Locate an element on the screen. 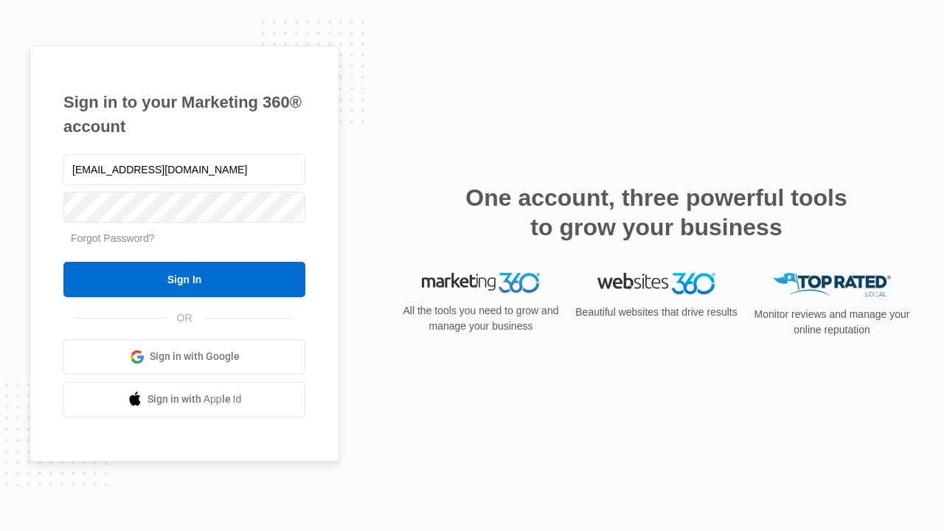 The height and width of the screenshot is (531, 944). p: Beautiful websites that drive results is located at coordinates (656, 312).